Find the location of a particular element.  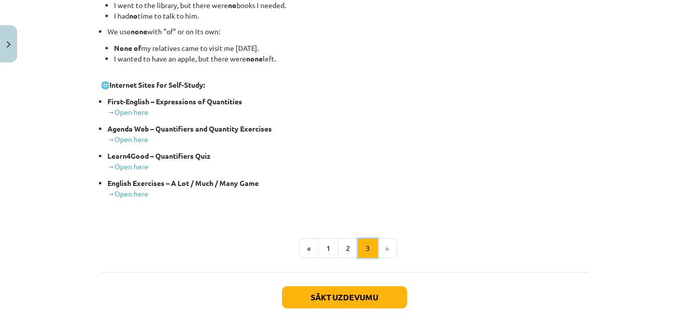

img: icon-close-lesson-0947bae3869378f0d4975bcd49f059093ad1ed9edebbc8119c70593378902aed.svg is located at coordinates (9, 44).